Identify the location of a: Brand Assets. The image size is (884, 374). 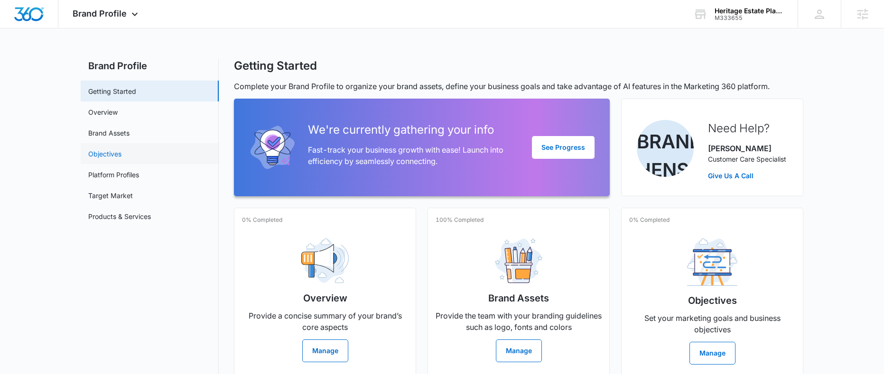
(109, 133).